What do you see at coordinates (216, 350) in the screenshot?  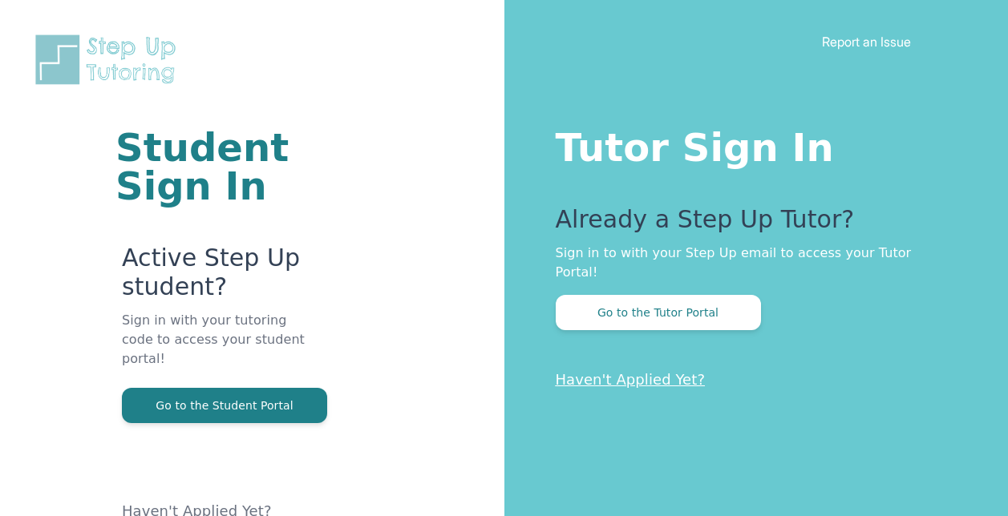 I see `p: Sign in with your tutoring code to access your student portal!` at bounding box center [216, 350].